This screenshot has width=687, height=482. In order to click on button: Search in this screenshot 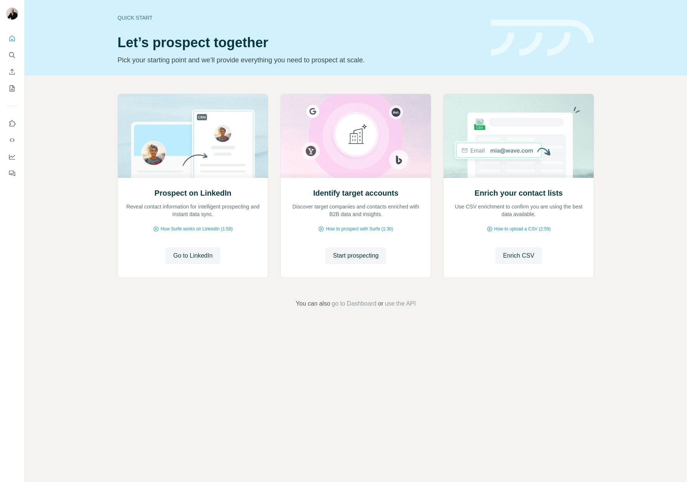, I will do `click(12, 55)`.